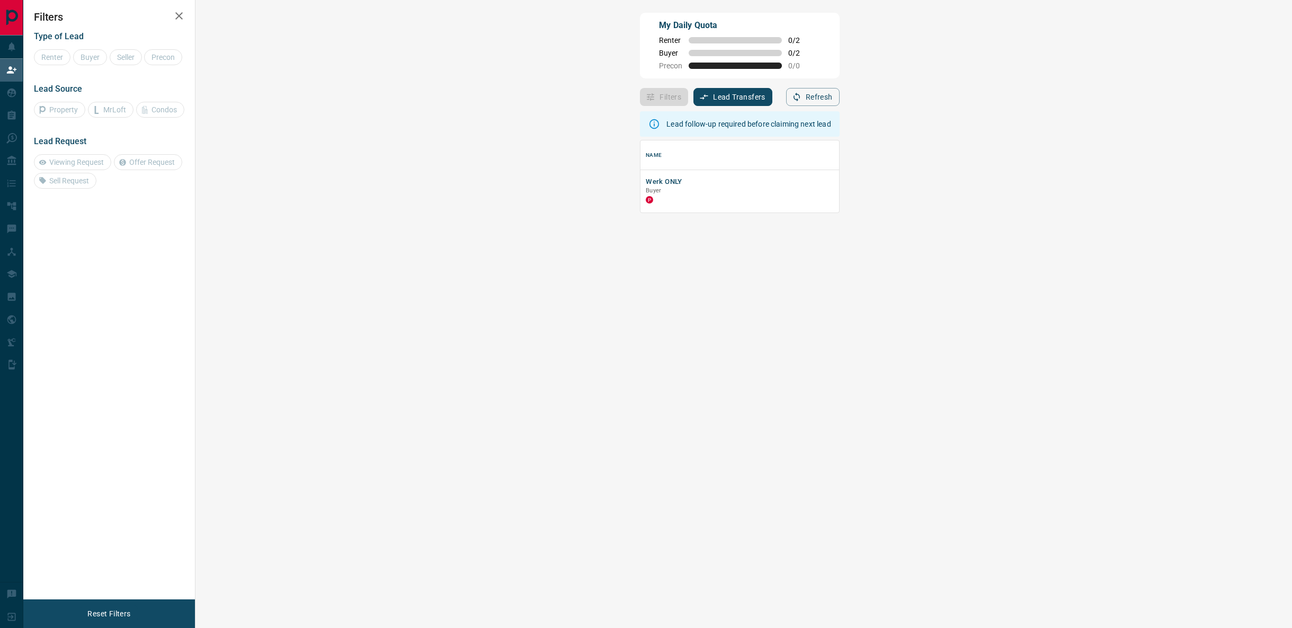 Image resolution: width=1292 pixels, height=628 pixels. I want to click on h2: Filters, so click(109, 17).